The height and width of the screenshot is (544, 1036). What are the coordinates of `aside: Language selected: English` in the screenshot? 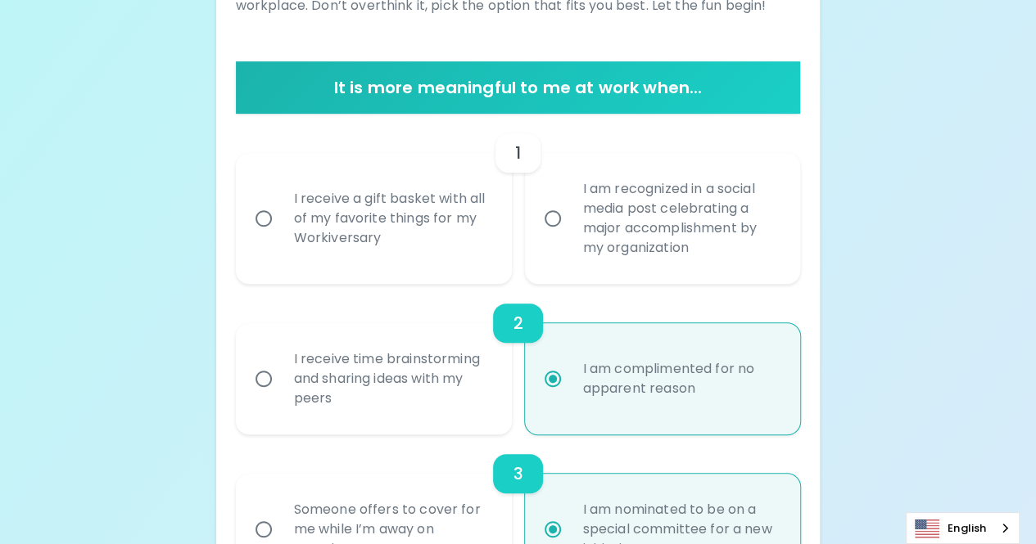 It's located at (962, 528).